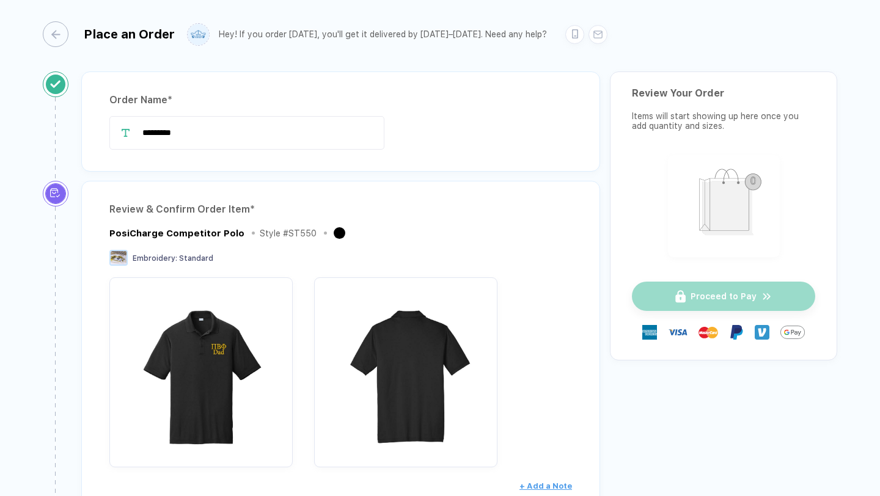  I want to click on img: 1727374413215earzo_nt_back.png, so click(406, 369).